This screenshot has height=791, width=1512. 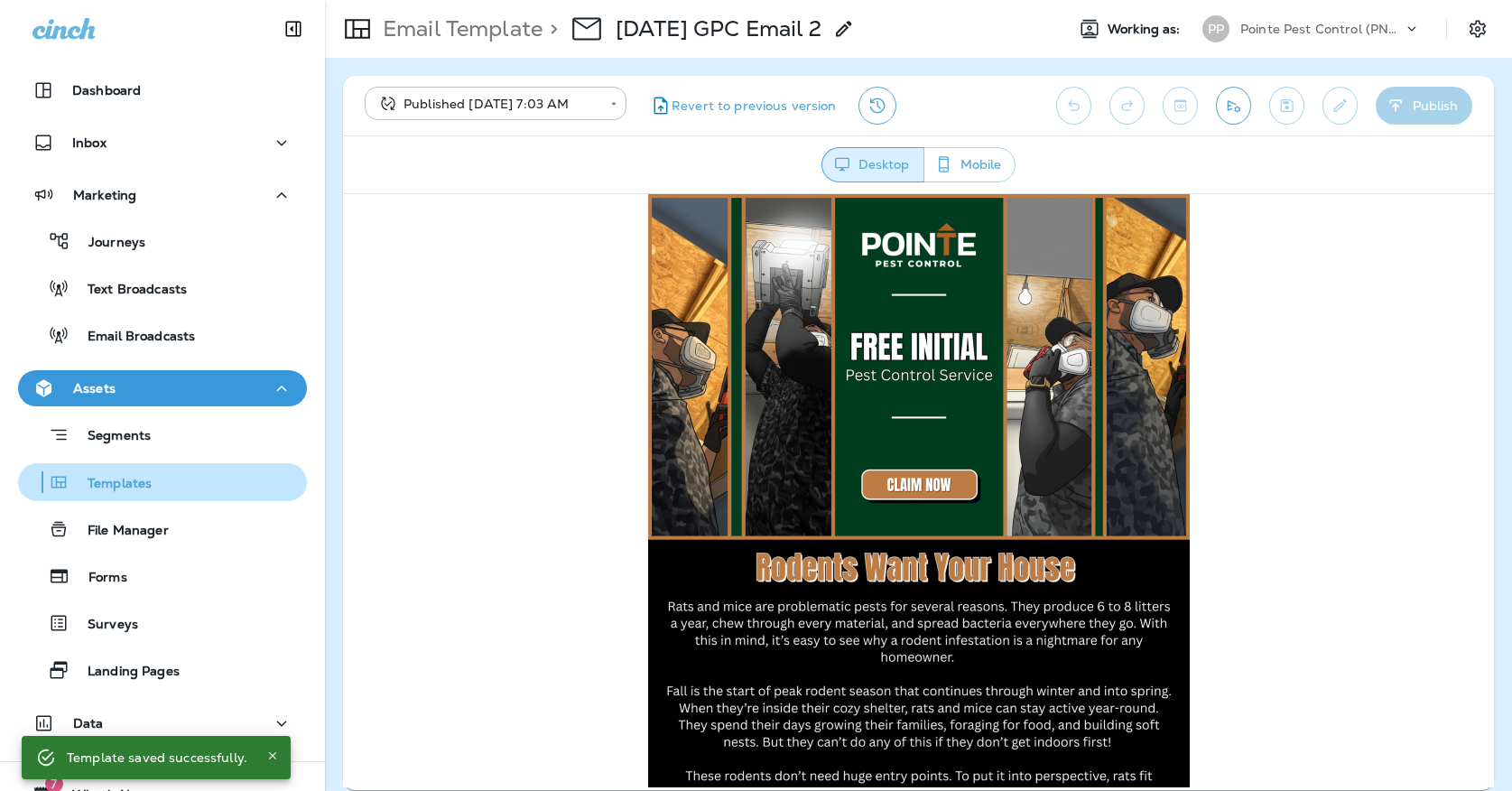 I want to click on button: File Manager, so click(x=162, y=529).